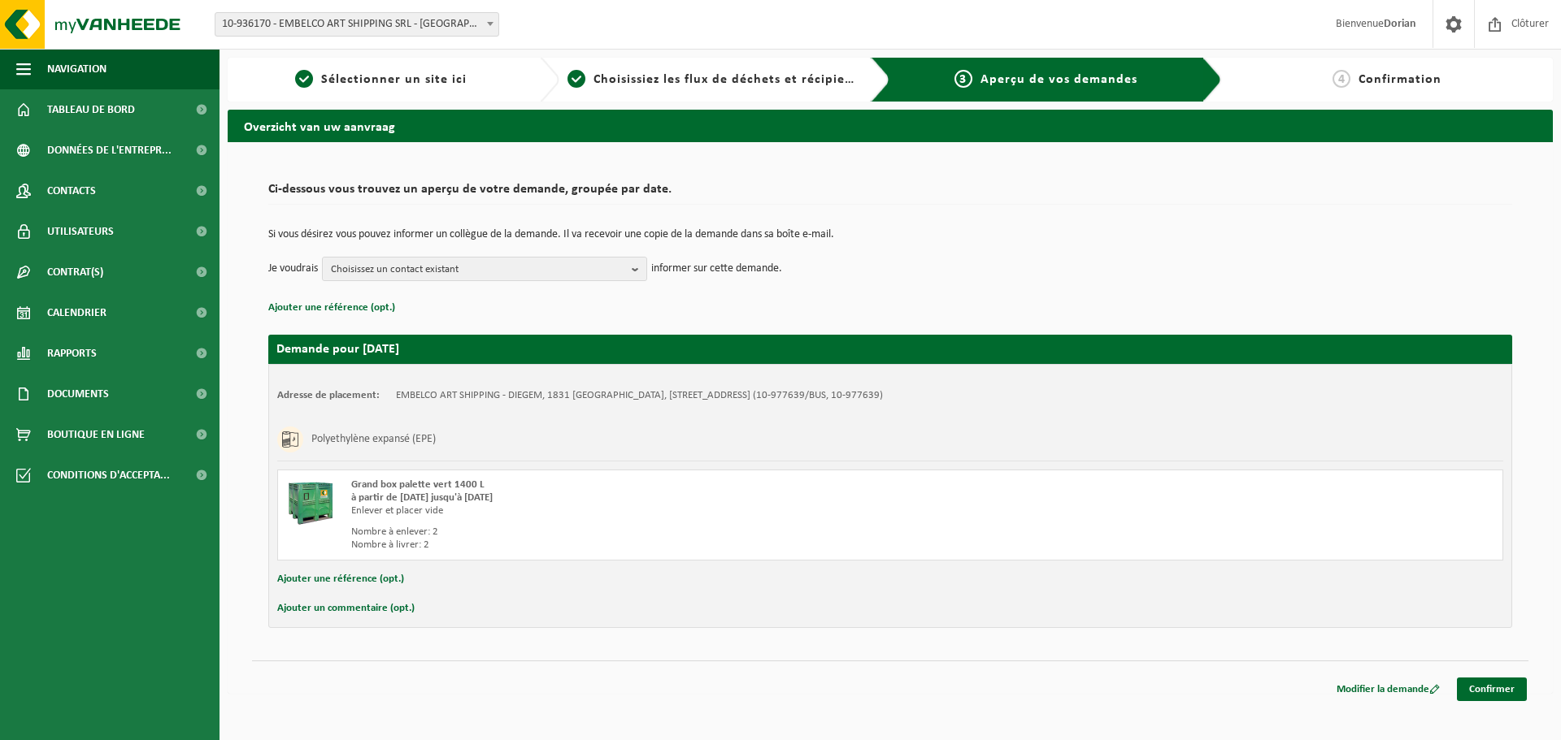 This screenshot has width=1561, height=740. I want to click on a: 1Sélectionner un site ici, so click(381, 80).